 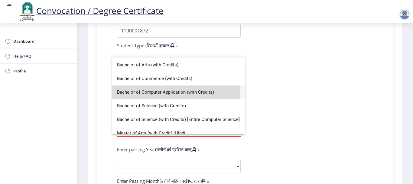 What do you see at coordinates (179, 65) in the screenshot?
I see `span: Bachelor of Arts (with Credits)` at bounding box center [179, 65].